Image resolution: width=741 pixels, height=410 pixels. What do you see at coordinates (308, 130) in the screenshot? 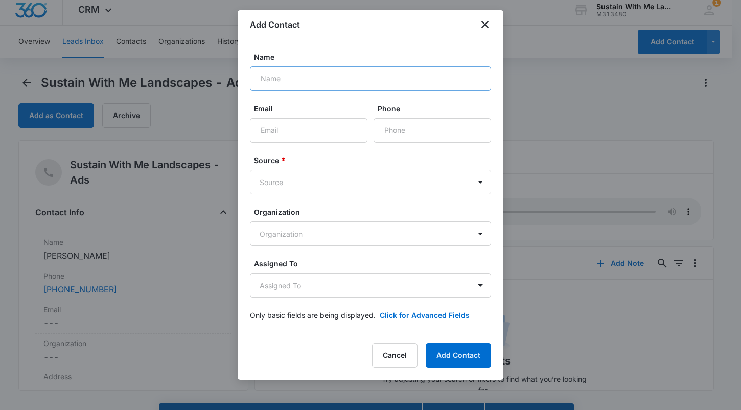
I see `input: Email` at bounding box center [308, 130].